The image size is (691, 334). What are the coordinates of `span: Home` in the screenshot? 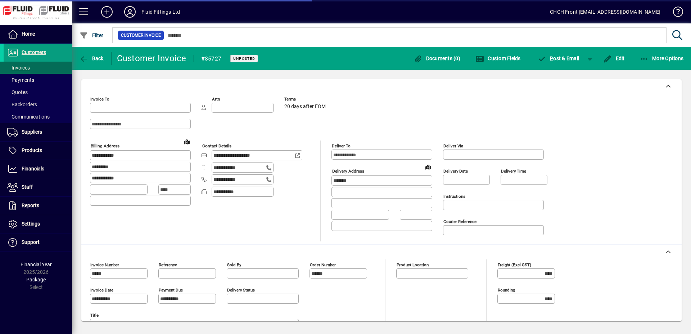 It's located at (28, 34).